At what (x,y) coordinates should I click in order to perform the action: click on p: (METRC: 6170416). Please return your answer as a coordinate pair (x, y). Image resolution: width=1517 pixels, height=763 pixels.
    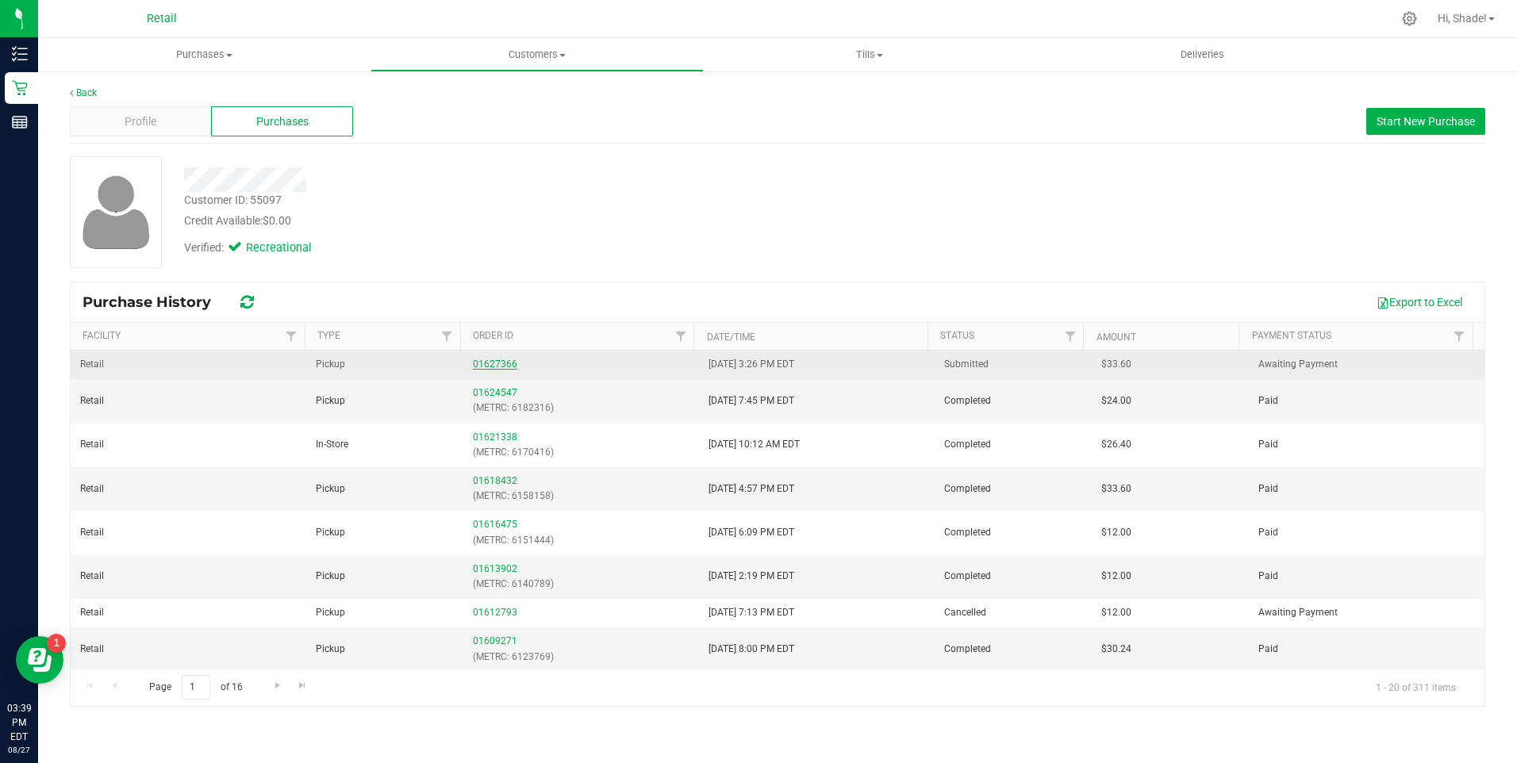
    Looking at the image, I should click on (581, 452).